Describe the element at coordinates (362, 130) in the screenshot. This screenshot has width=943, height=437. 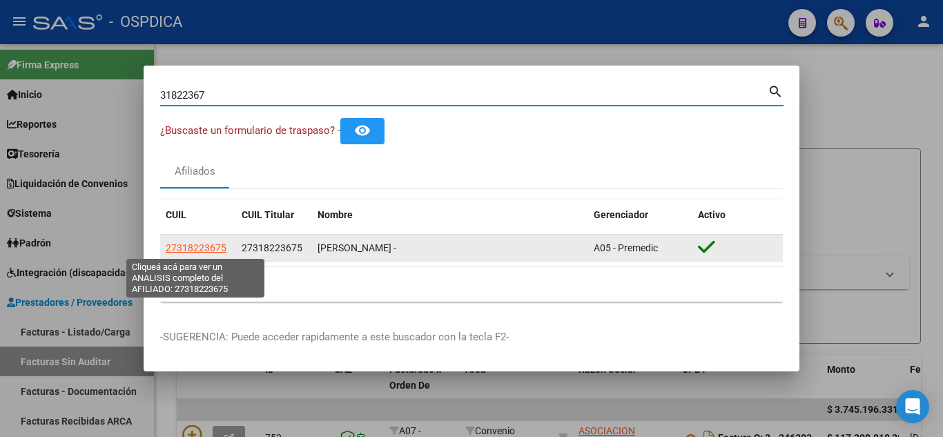
I see `mat-icon: remove_red_eye` at that location.